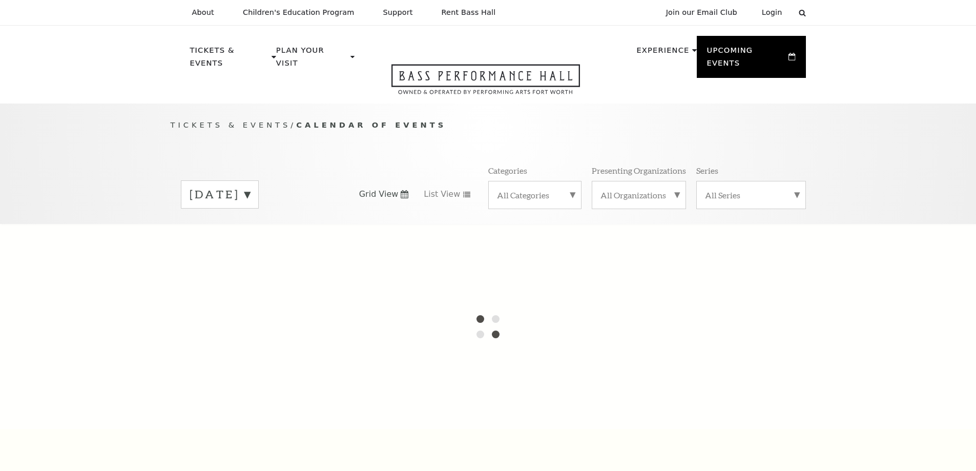  I want to click on span: Grid View, so click(379, 194).